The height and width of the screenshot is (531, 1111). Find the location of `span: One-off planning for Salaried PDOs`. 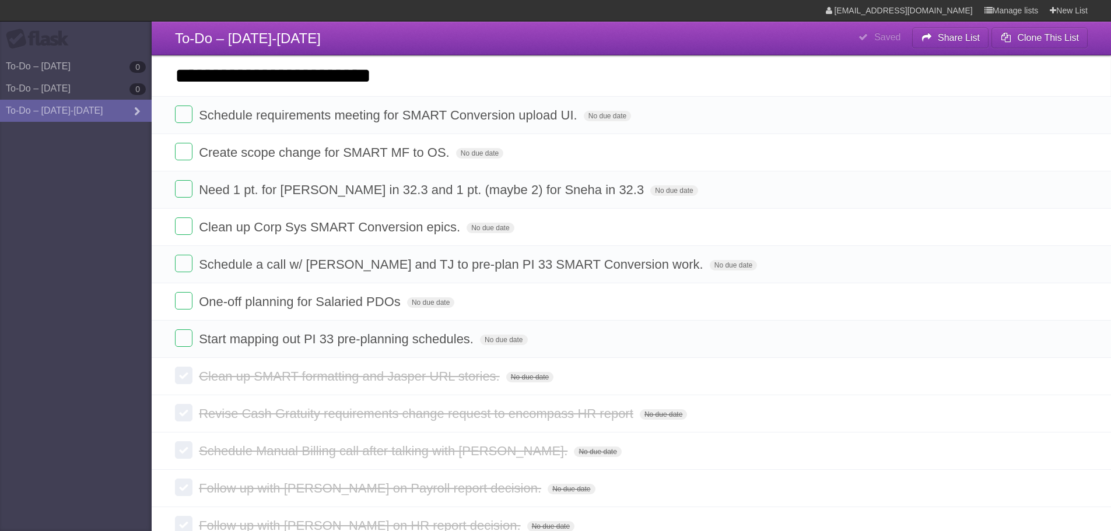

span: One-off planning for Salaried PDOs is located at coordinates (301, 302).